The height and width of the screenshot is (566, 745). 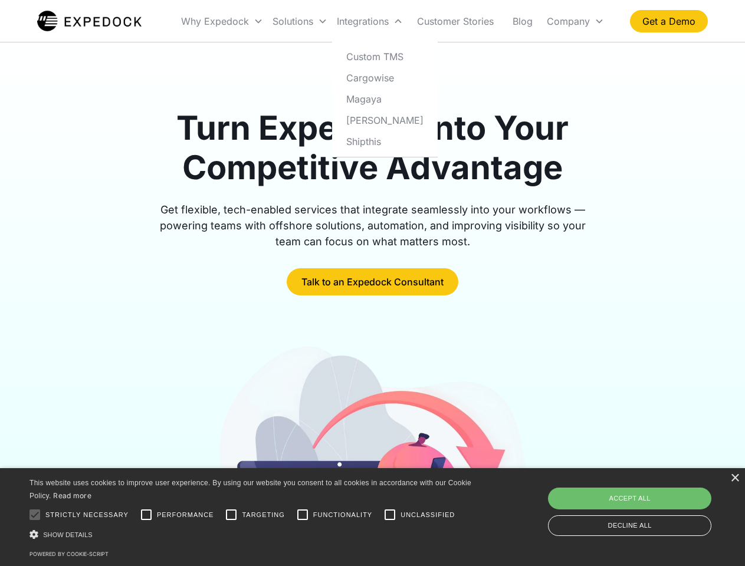 I want to click on a: Custom TMS, so click(x=385, y=57).